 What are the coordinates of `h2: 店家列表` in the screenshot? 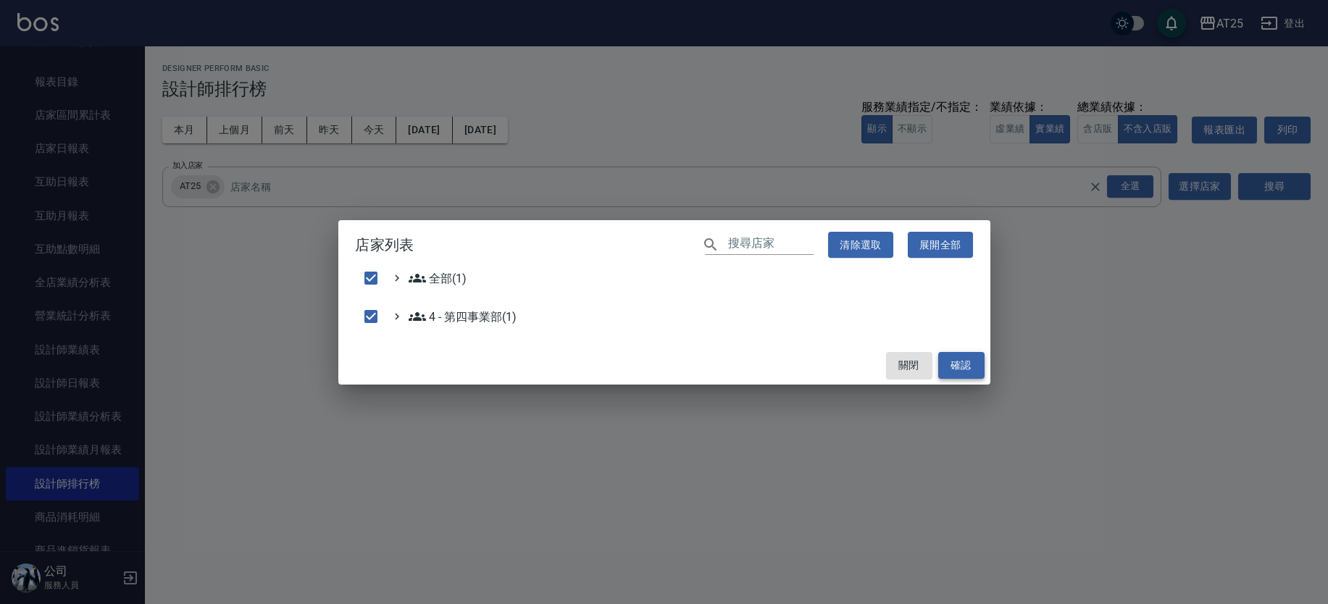 It's located at (664, 245).